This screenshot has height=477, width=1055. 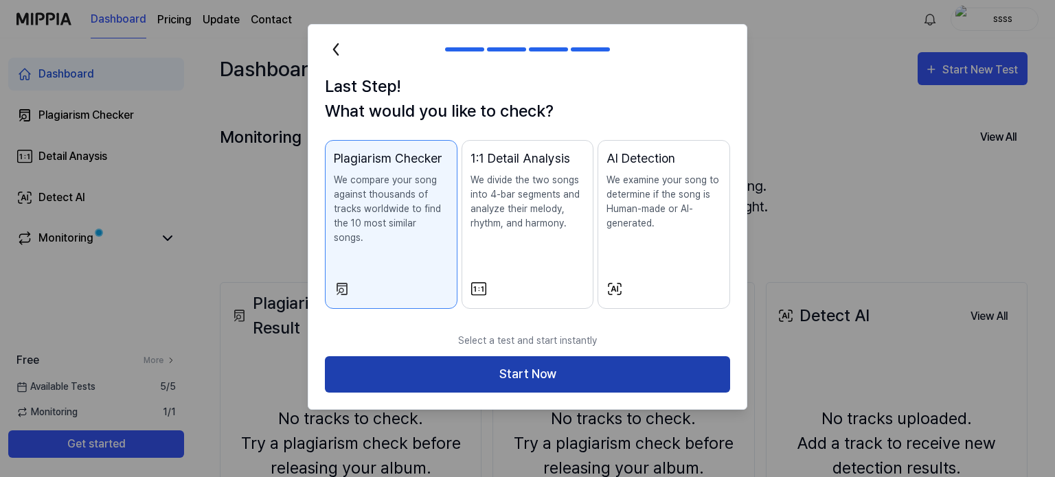 I want to click on h1: Last Step! What would you like to check?, so click(x=527, y=99).